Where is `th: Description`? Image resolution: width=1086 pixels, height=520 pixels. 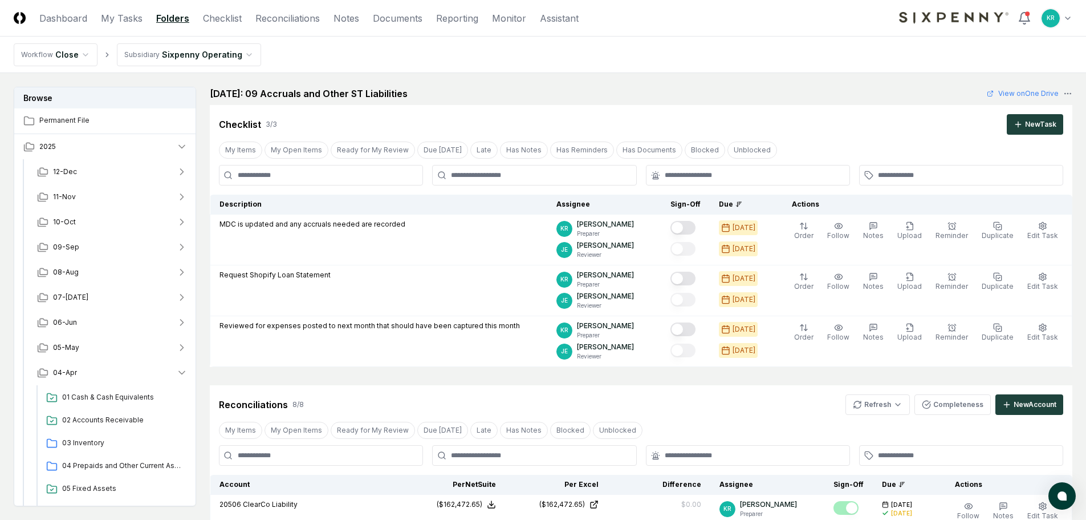
th: Description is located at coordinates (379, 204).